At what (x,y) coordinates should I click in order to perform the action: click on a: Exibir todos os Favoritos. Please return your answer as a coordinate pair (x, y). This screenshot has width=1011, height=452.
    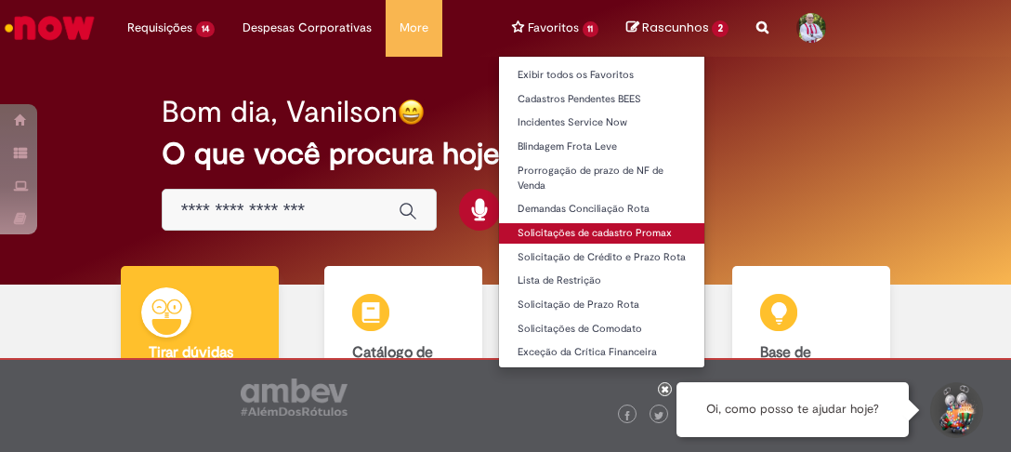
    Looking at the image, I should click on (602, 75).